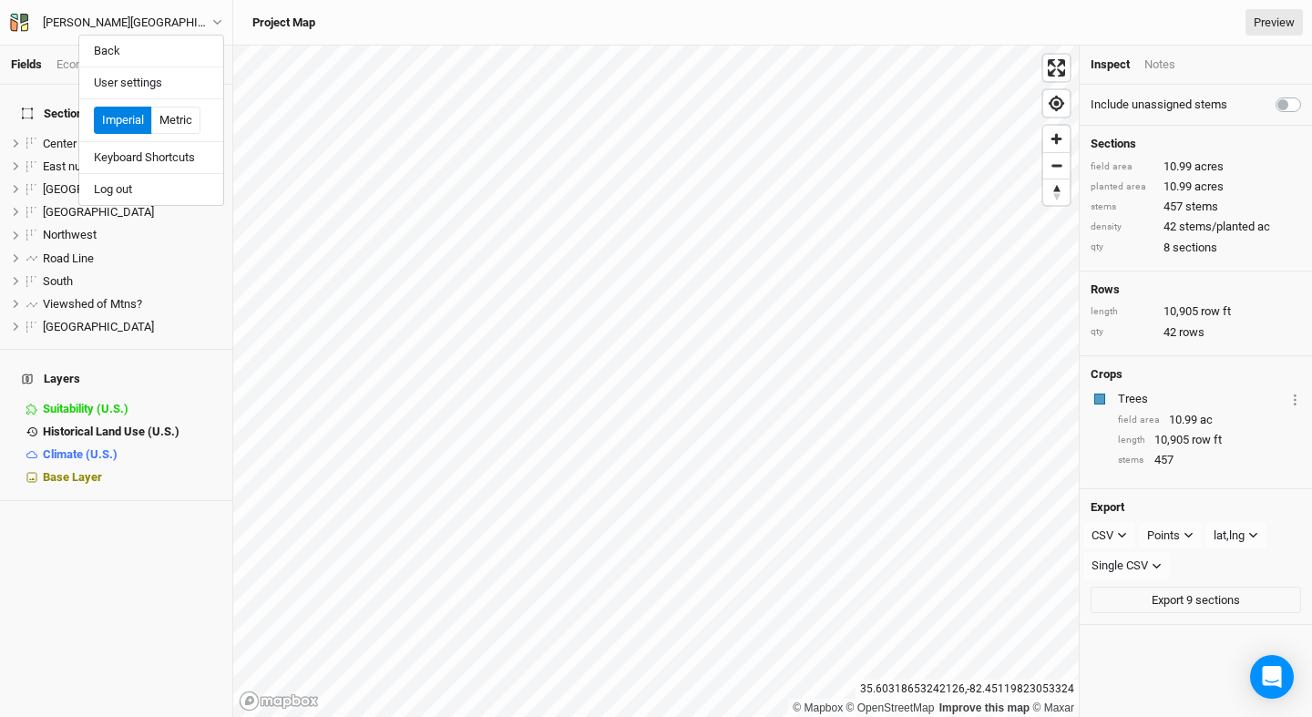 This screenshot has width=1312, height=717. I want to click on div: Single CSV, so click(1120, 566).